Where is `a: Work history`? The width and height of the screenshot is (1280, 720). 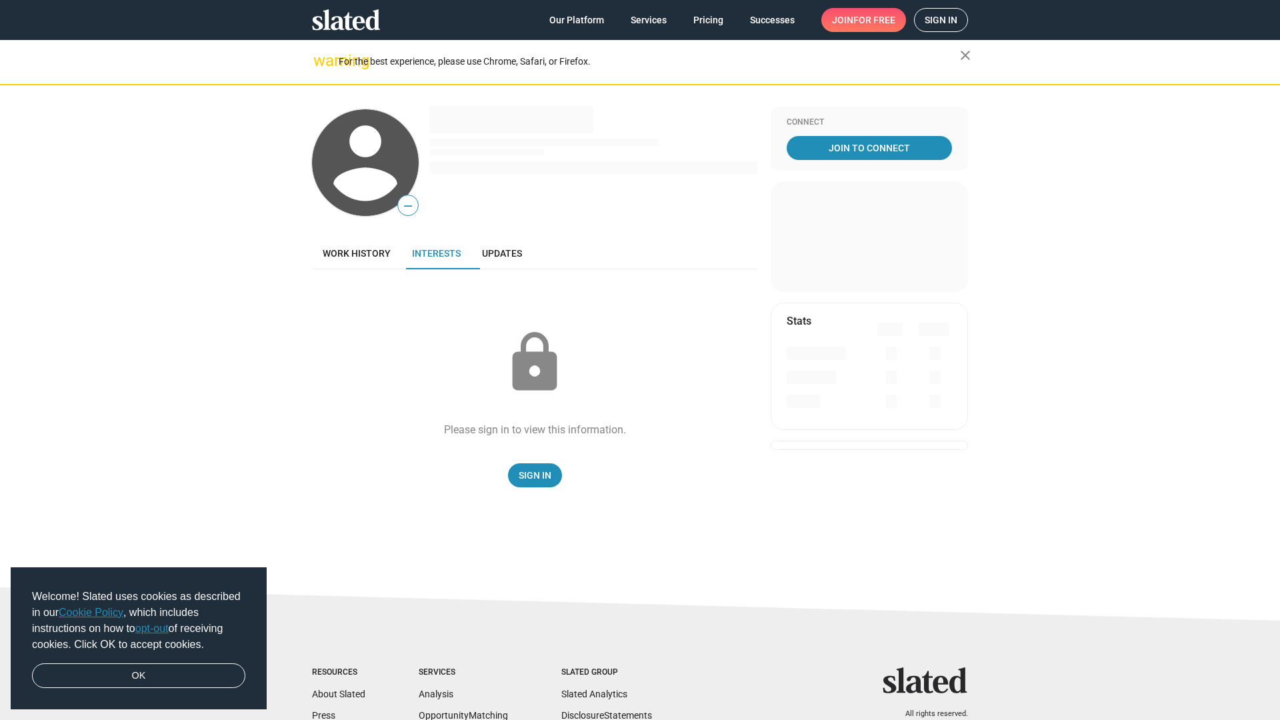 a: Work history is located at coordinates (357, 253).